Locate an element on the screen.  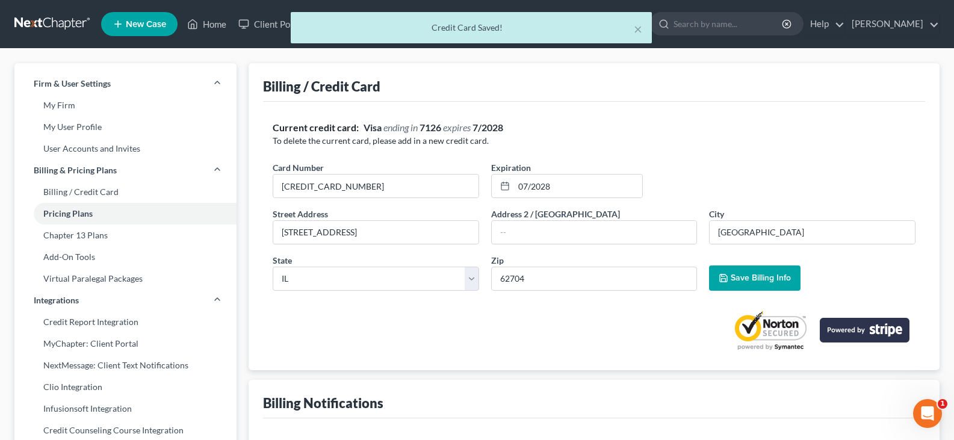
a: Integrations is located at coordinates (125, 300).